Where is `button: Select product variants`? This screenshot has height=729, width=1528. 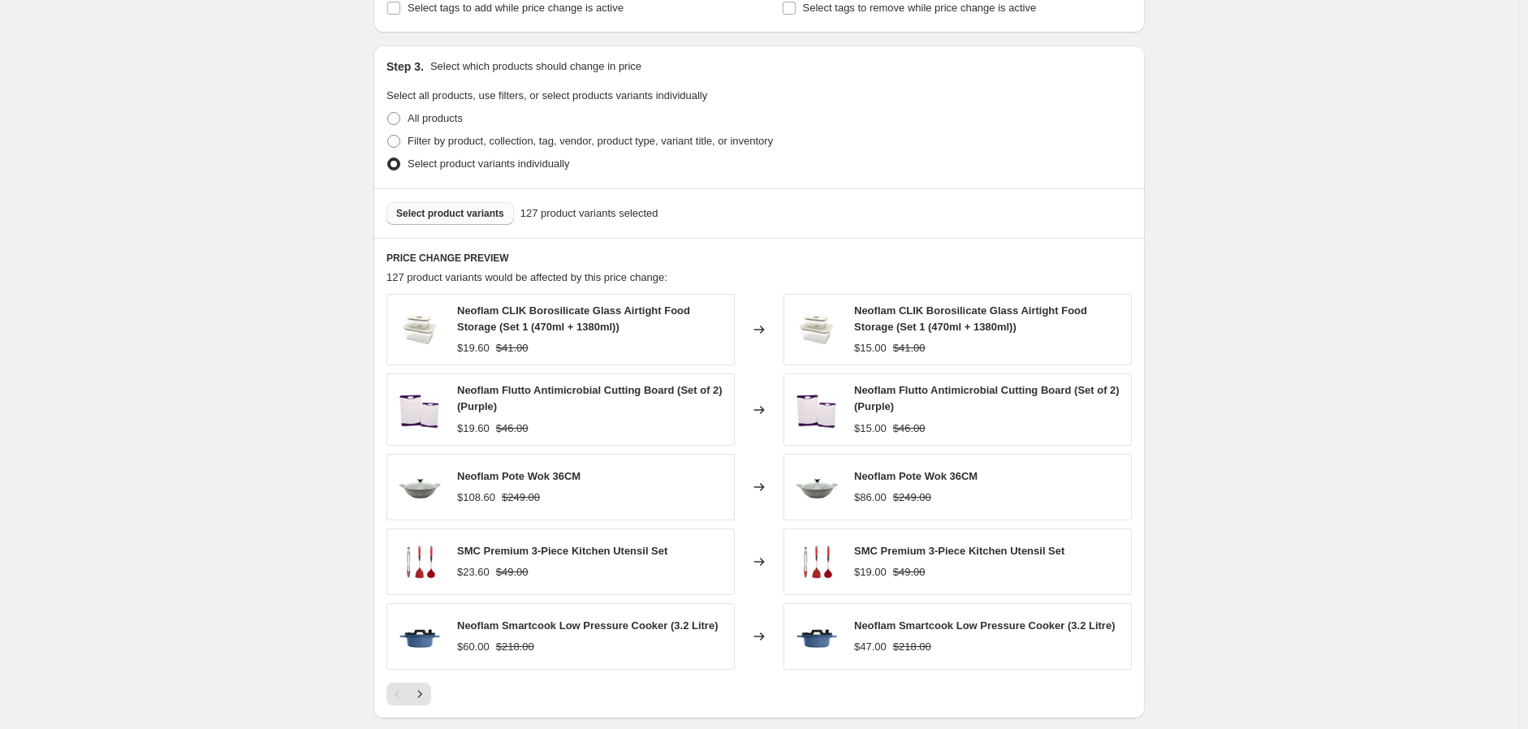 button: Select product variants is located at coordinates (450, 214).